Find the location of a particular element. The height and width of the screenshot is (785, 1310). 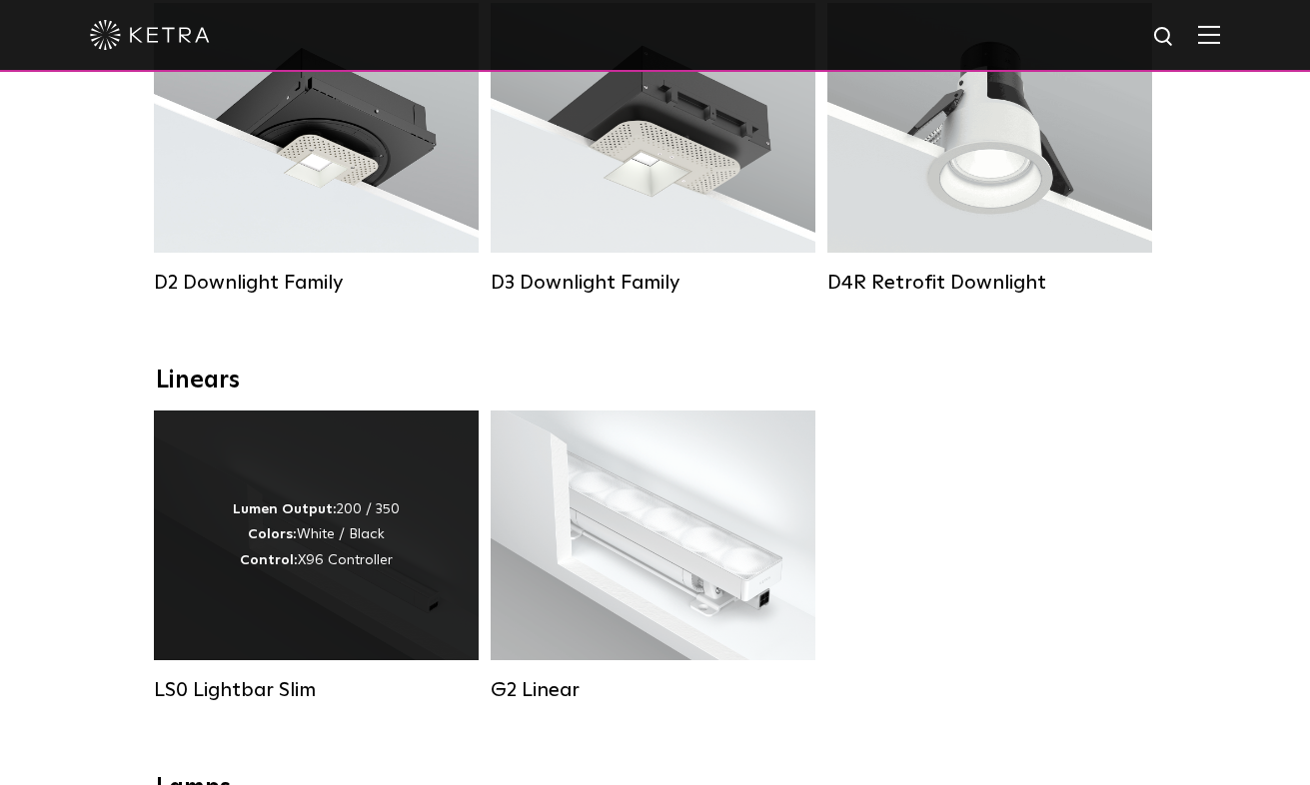

div: D2 Downlight Family is located at coordinates (316, 283).